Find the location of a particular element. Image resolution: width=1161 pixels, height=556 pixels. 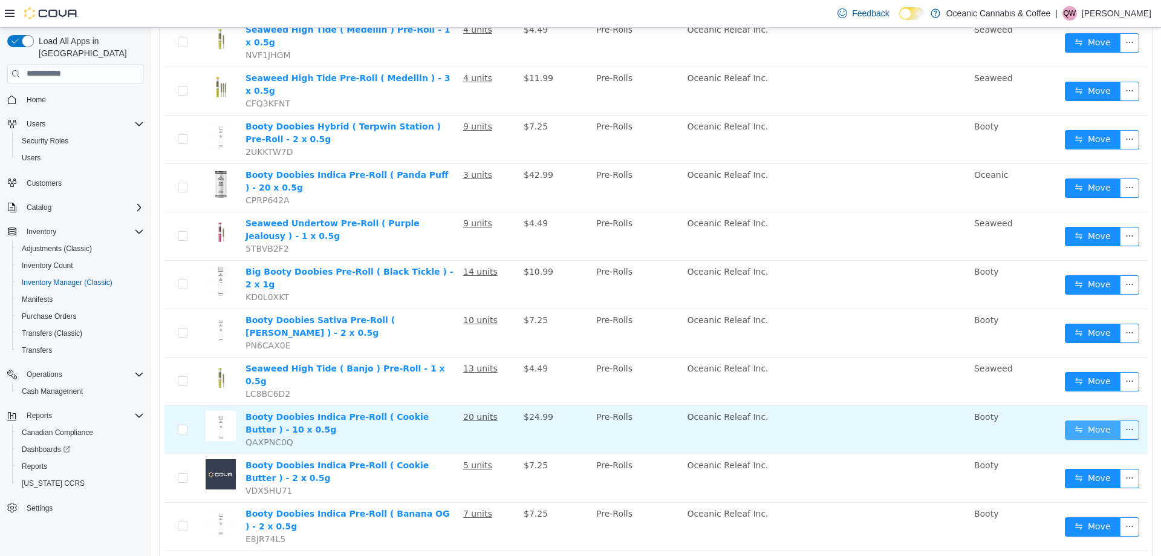

span: Washington CCRS is located at coordinates (80, 483).